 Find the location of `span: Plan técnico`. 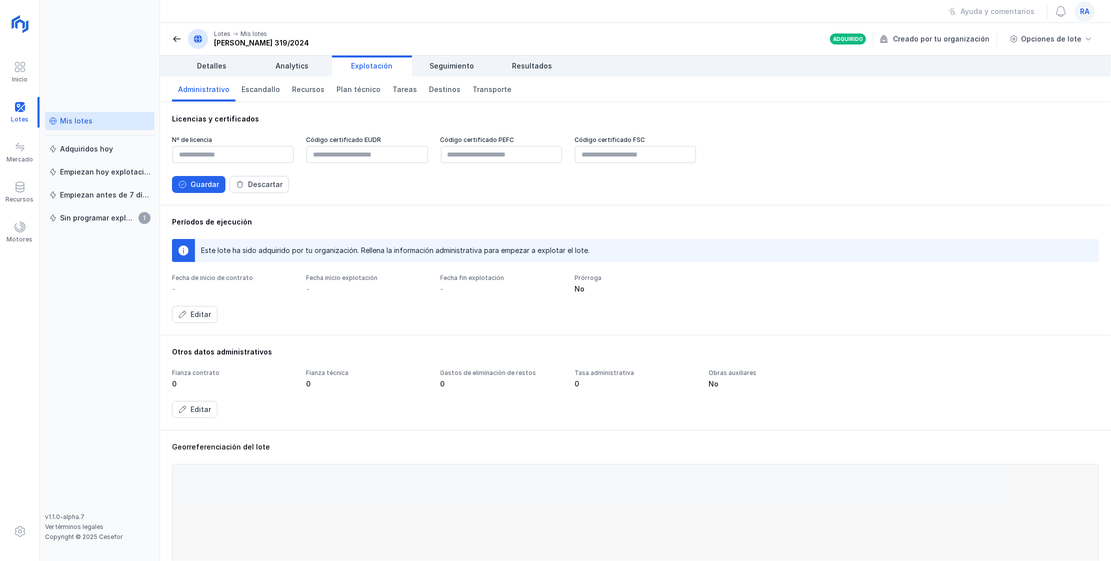

span: Plan técnico is located at coordinates (359, 90).